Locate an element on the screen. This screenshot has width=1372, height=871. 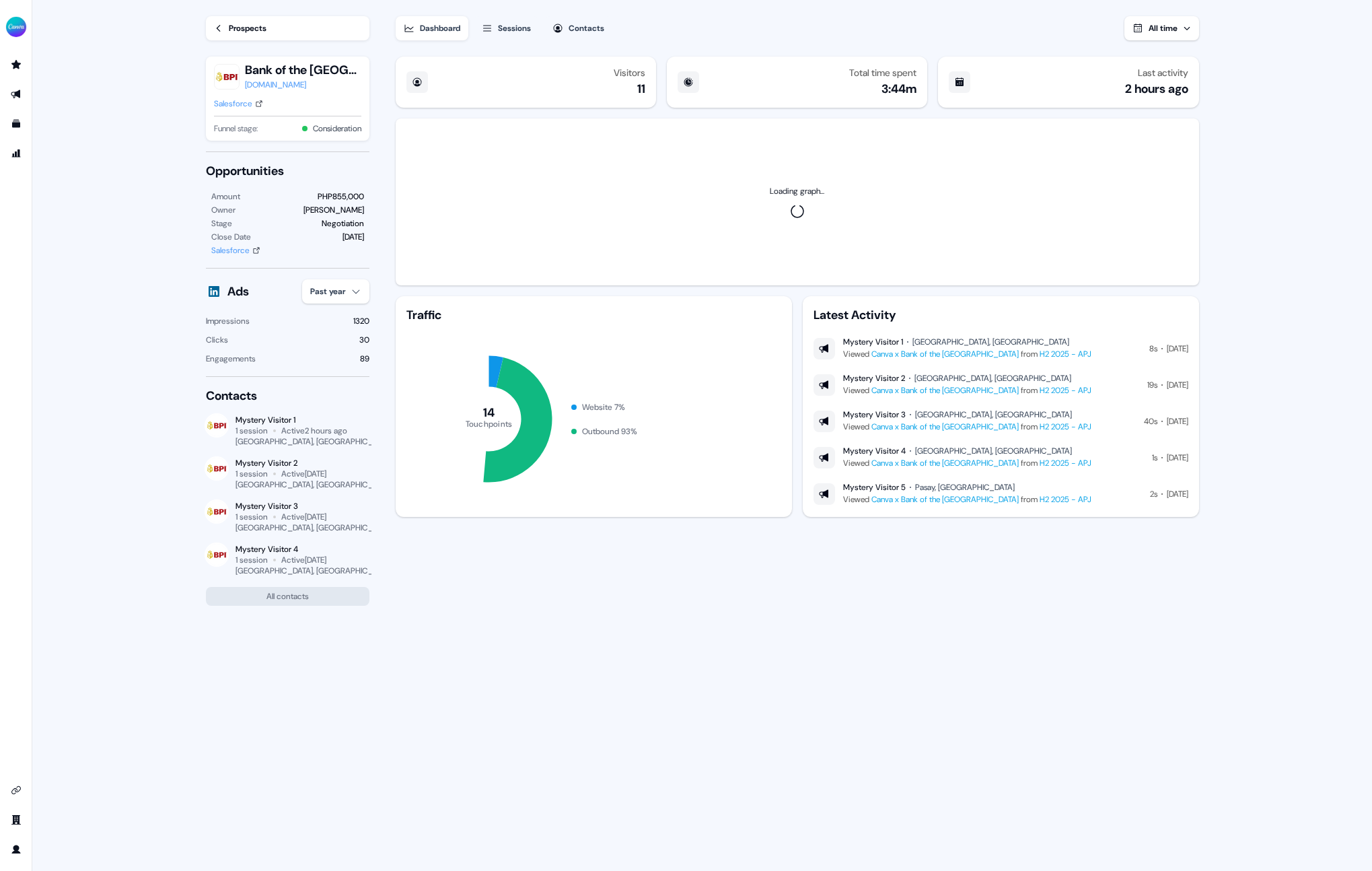
a: Go to profile is located at coordinates (16, 849).